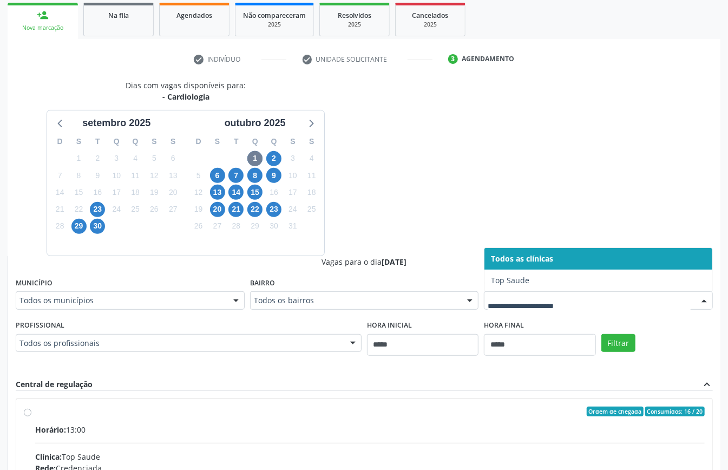  I want to click on span: Agendados, so click(194, 15).